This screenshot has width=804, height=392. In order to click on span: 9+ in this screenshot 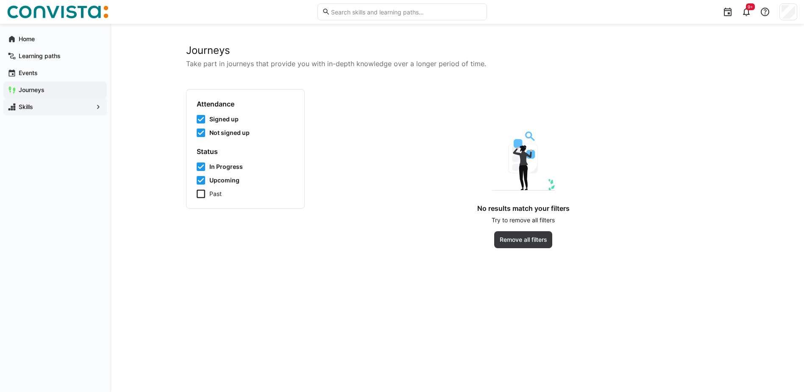, I will do `click(751, 7)`.